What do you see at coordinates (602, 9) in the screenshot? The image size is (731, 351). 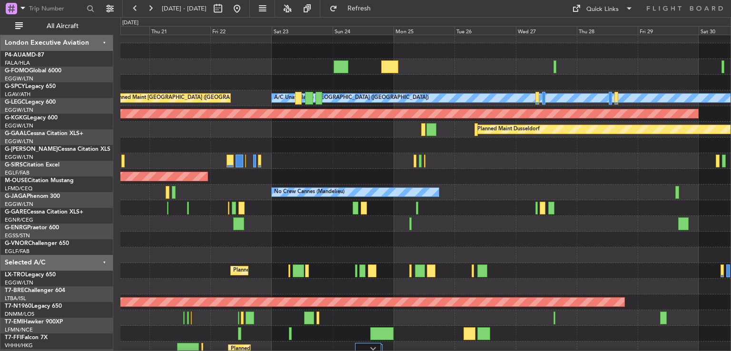 I see `button: Quick Links` at bounding box center [602, 9].